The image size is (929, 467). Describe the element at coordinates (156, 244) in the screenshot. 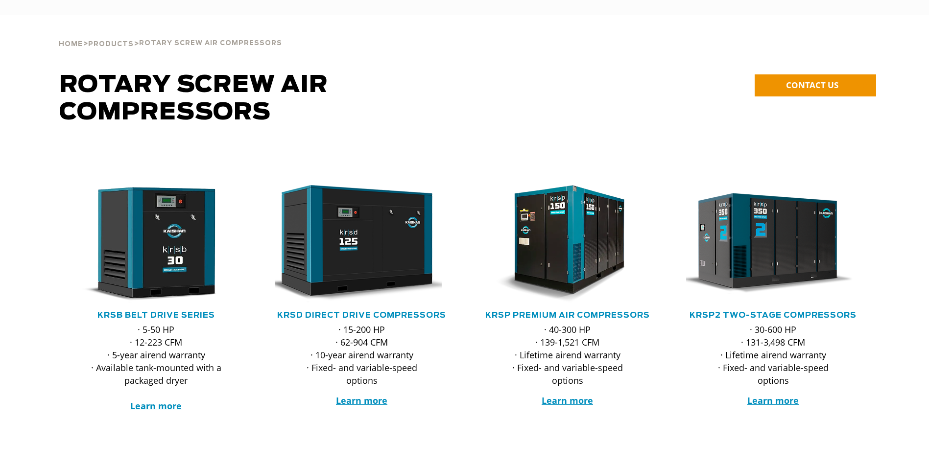

I see `div: krsb30` at that location.